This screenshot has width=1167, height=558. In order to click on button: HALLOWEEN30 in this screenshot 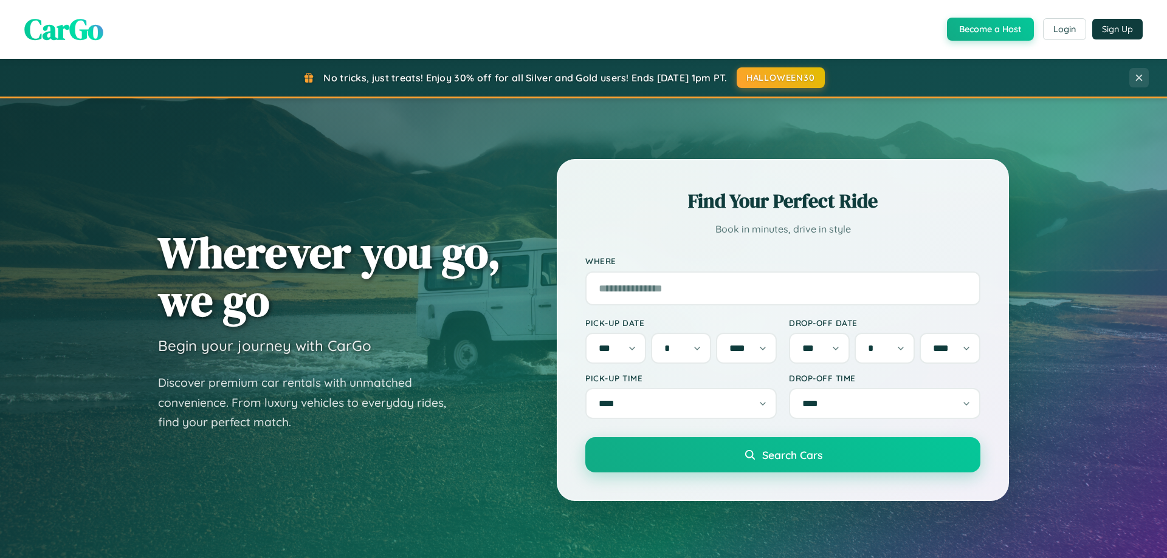, I will do `click(780, 78)`.